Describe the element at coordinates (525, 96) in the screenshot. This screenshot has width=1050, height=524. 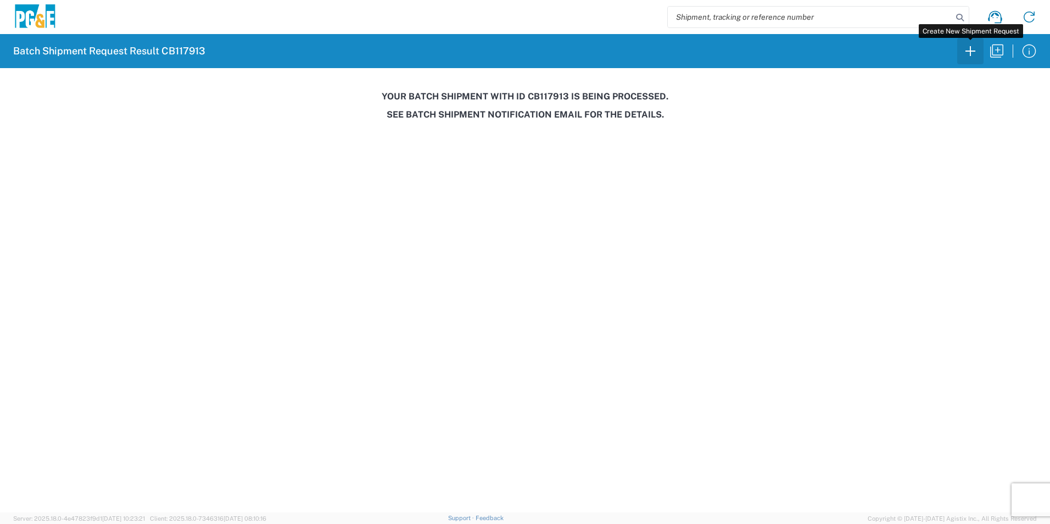
I see `h3: Your batch shipment with id CB117913 is being processed.` at that location.